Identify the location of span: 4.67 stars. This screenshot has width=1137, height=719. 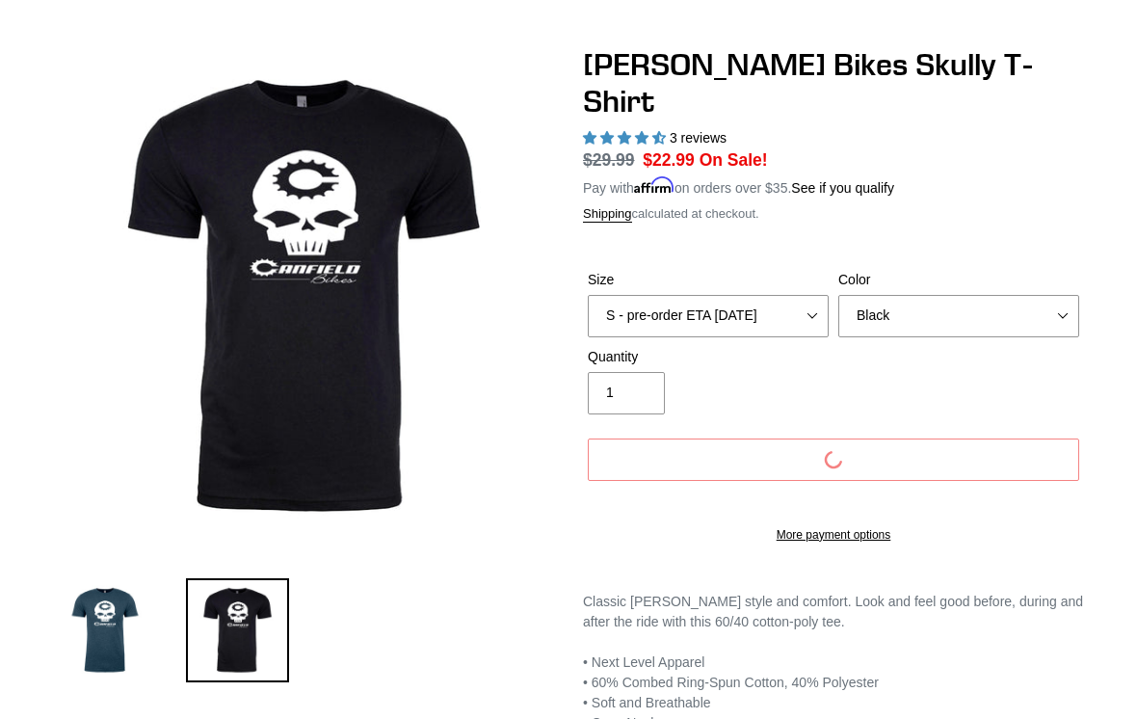
(626, 138).